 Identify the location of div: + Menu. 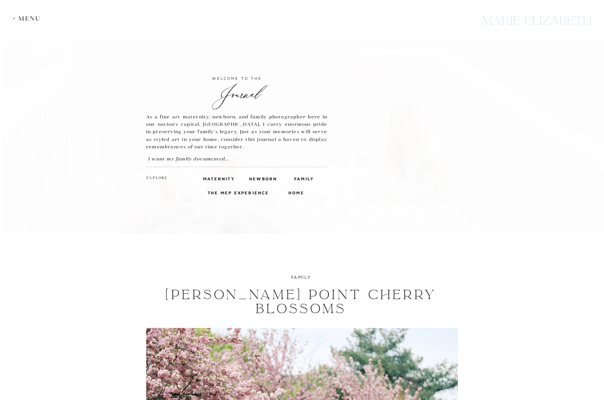
(28, 18).